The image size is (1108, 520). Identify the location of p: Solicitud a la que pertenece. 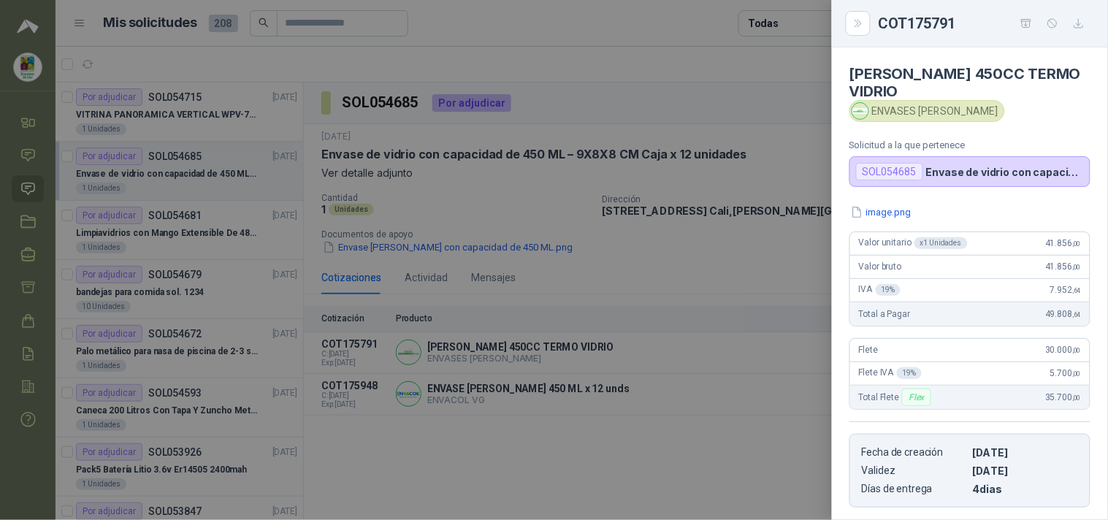
(970, 145).